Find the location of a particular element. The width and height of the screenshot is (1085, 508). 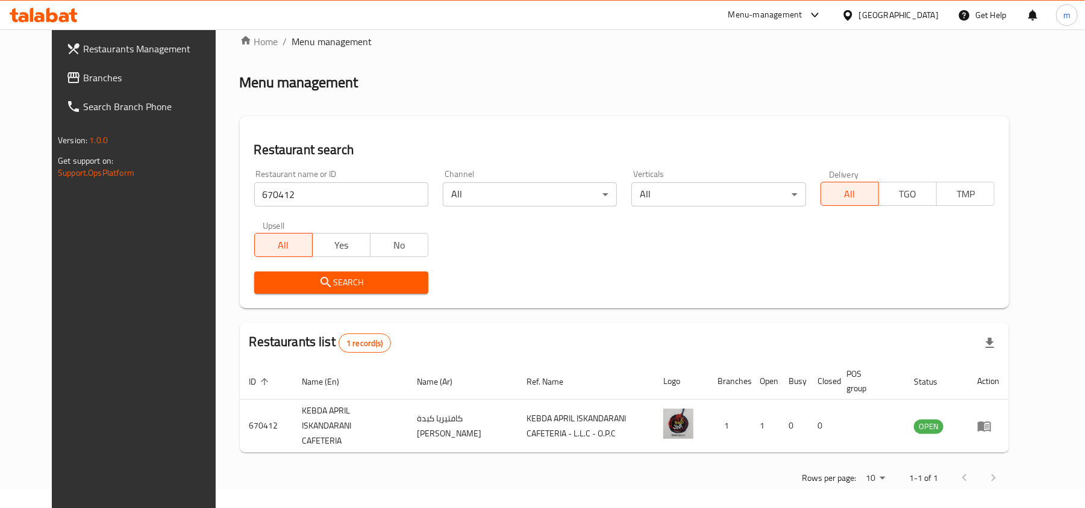

span: Restaurants Management is located at coordinates (153, 49).